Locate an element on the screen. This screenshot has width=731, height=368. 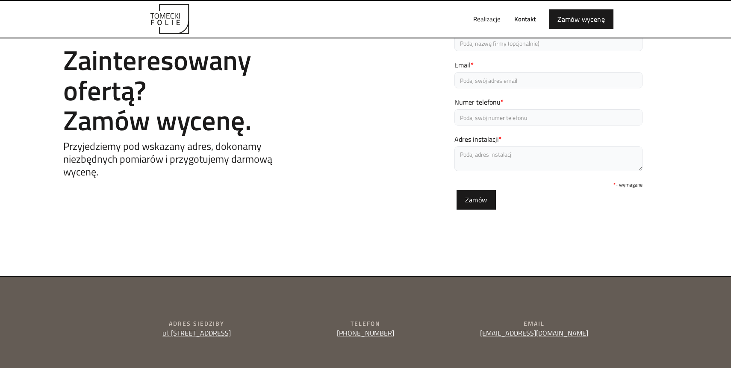
div: Email is located at coordinates (534, 324).